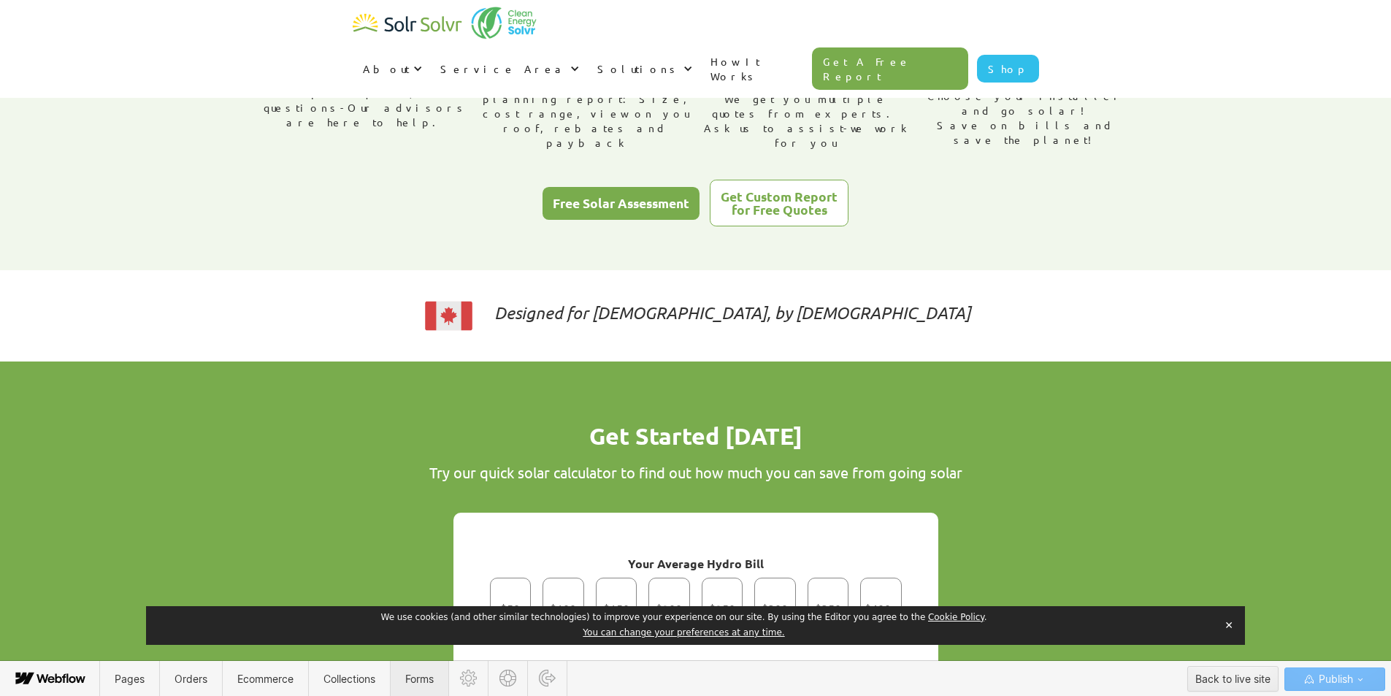 This screenshot has width=1391, height=696. I want to click on button: Publish, so click(1335, 679).